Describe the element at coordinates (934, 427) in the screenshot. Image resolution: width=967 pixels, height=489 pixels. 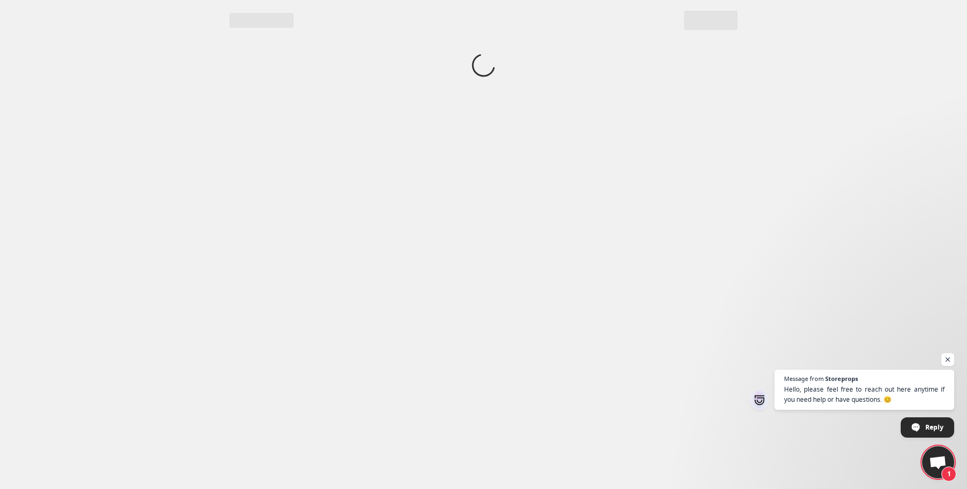
I see `span: Reply` at that location.